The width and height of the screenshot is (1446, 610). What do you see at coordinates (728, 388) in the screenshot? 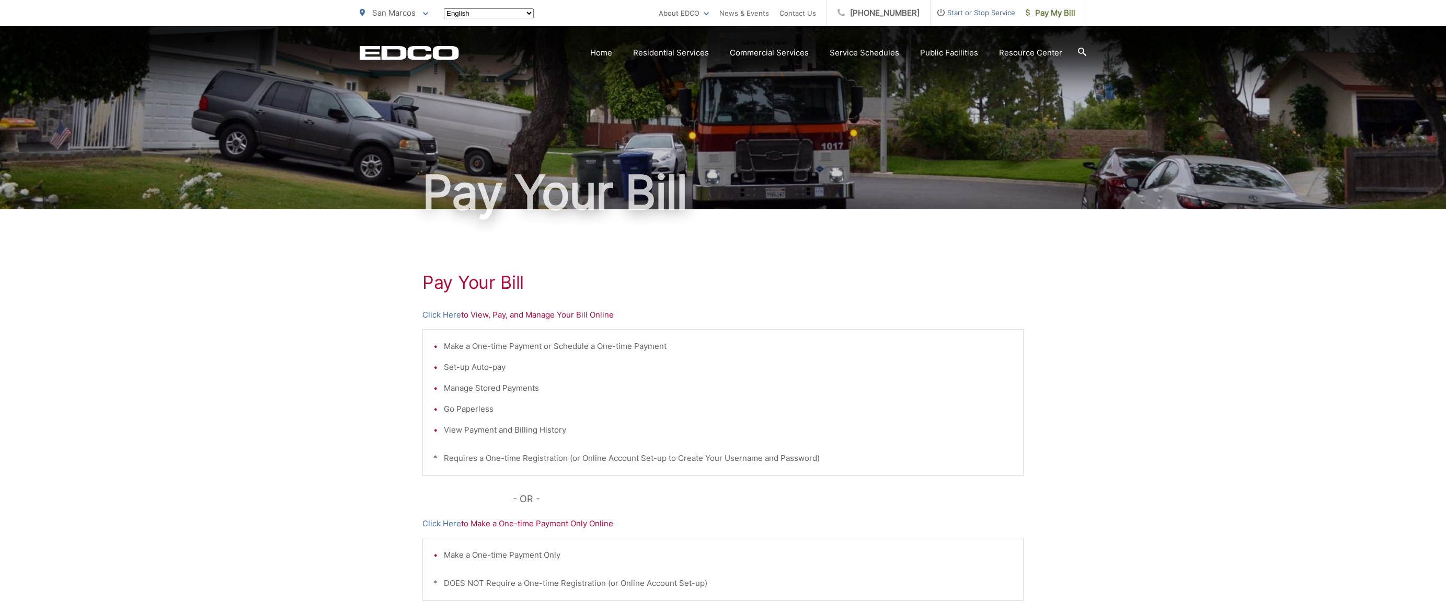
I see `li: Manage Stored Payments` at bounding box center [728, 388].